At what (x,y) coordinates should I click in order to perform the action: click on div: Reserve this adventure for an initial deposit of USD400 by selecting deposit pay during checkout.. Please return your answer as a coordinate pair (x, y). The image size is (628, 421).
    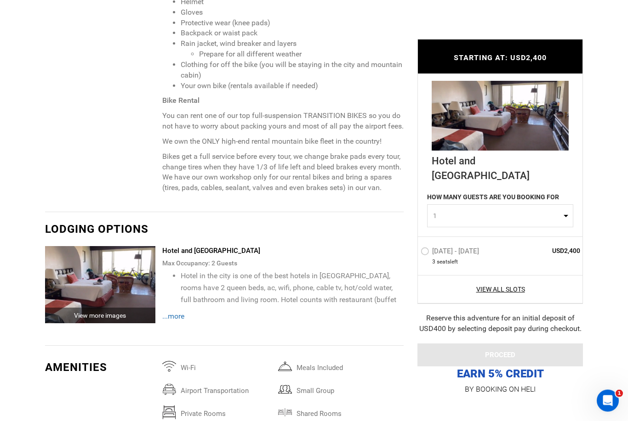
    Looking at the image, I should click on (500, 324).